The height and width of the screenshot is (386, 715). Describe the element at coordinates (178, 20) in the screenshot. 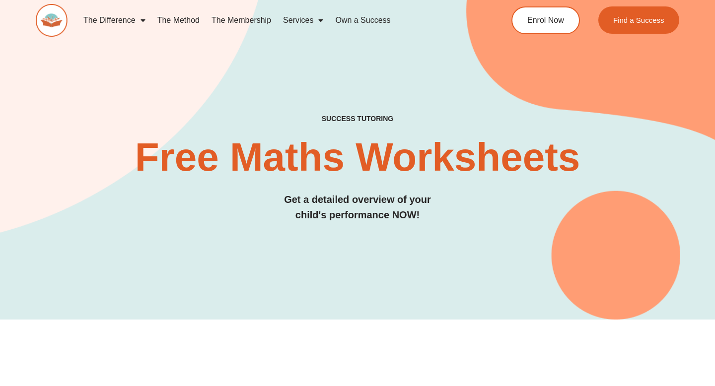

I see `a: The Method` at that location.